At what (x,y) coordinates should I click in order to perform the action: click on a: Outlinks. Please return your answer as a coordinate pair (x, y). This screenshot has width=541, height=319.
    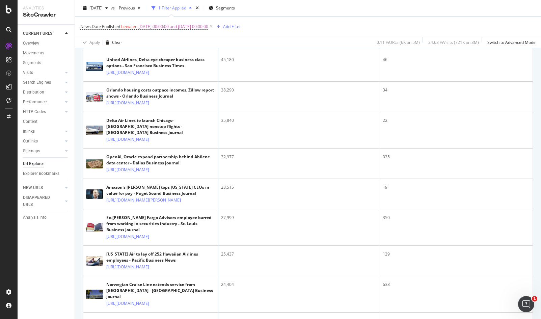
    Looking at the image, I should click on (43, 141).